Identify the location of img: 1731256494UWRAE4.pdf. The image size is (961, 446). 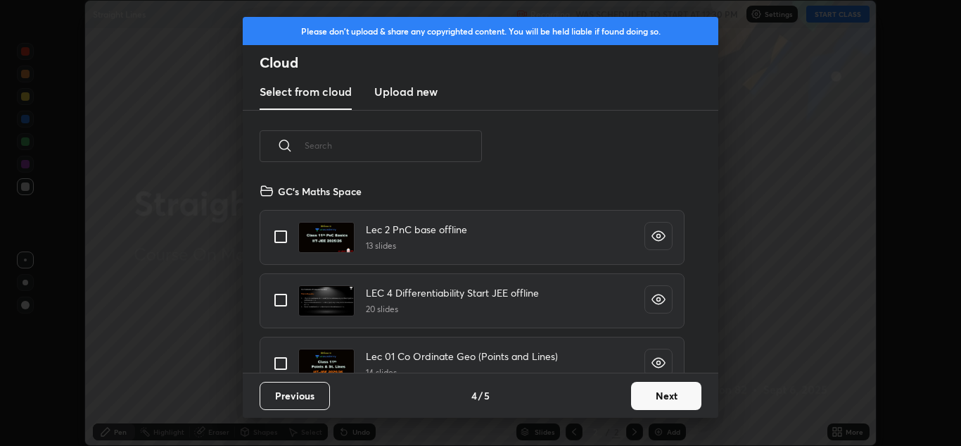
(327, 301).